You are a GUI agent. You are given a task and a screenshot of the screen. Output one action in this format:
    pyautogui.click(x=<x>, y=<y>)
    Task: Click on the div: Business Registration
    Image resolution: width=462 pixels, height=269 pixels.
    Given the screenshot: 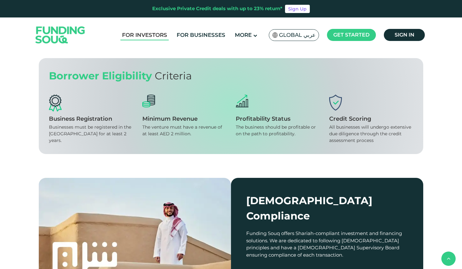 What is the action you would take?
    pyautogui.click(x=91, y=119)
    